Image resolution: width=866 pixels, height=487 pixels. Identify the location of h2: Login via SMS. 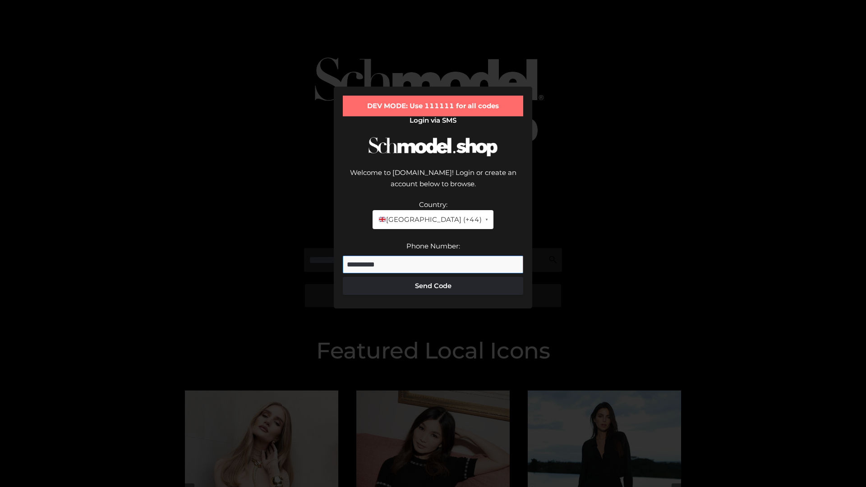
(433, 120).